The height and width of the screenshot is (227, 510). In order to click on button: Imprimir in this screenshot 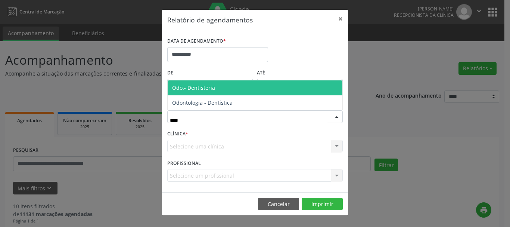, I will do `click(322, 204)`.